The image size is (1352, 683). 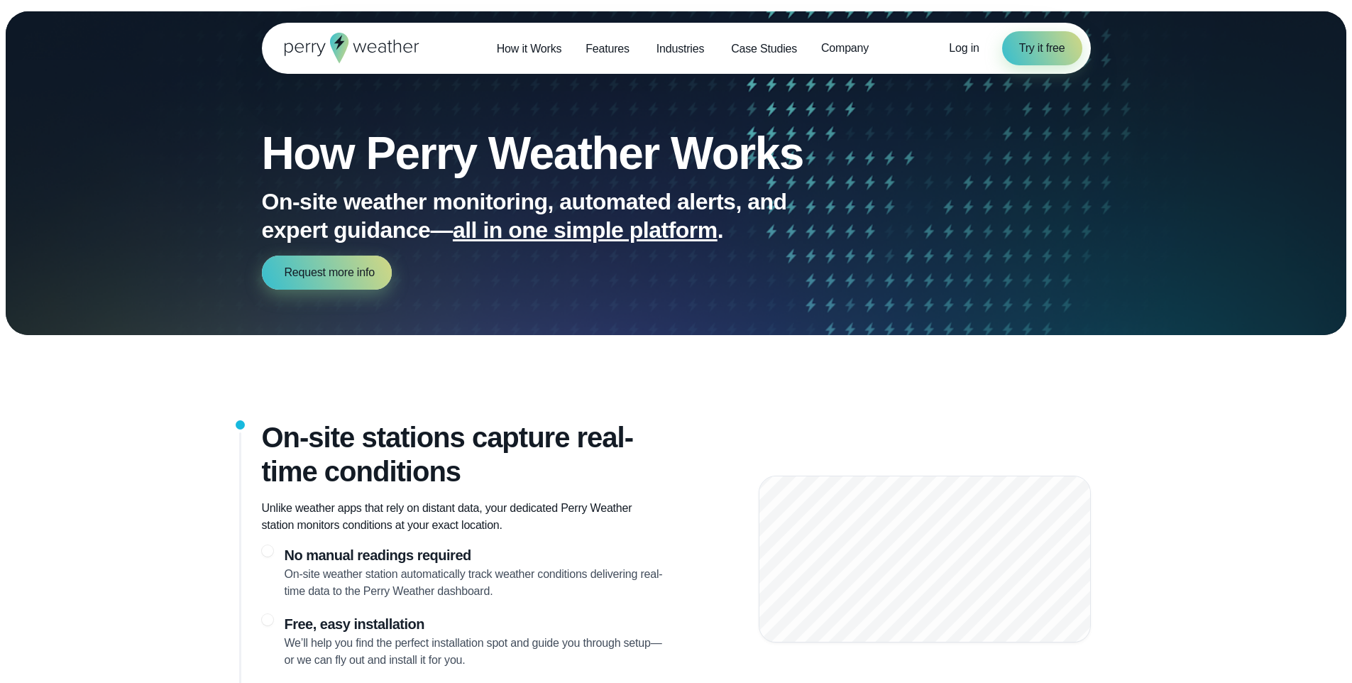 I want to click on span: Log in, so click(x=964, y=48).